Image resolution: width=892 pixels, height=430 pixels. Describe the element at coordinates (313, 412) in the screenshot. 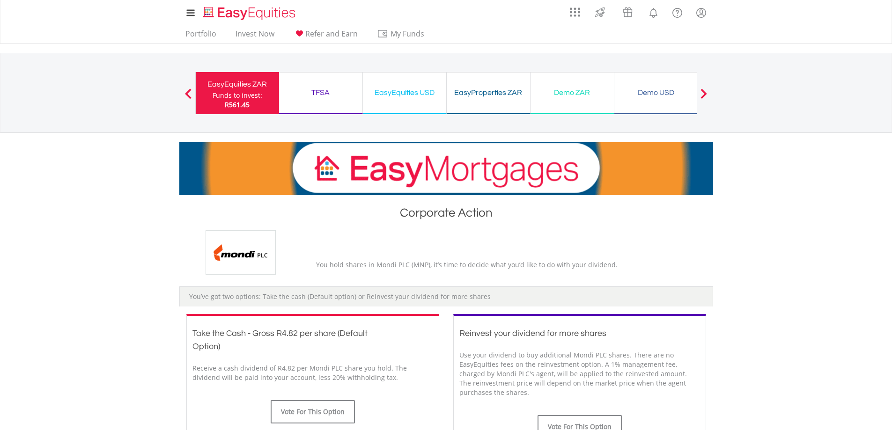

I see `button: Vote For This Option` at that location.